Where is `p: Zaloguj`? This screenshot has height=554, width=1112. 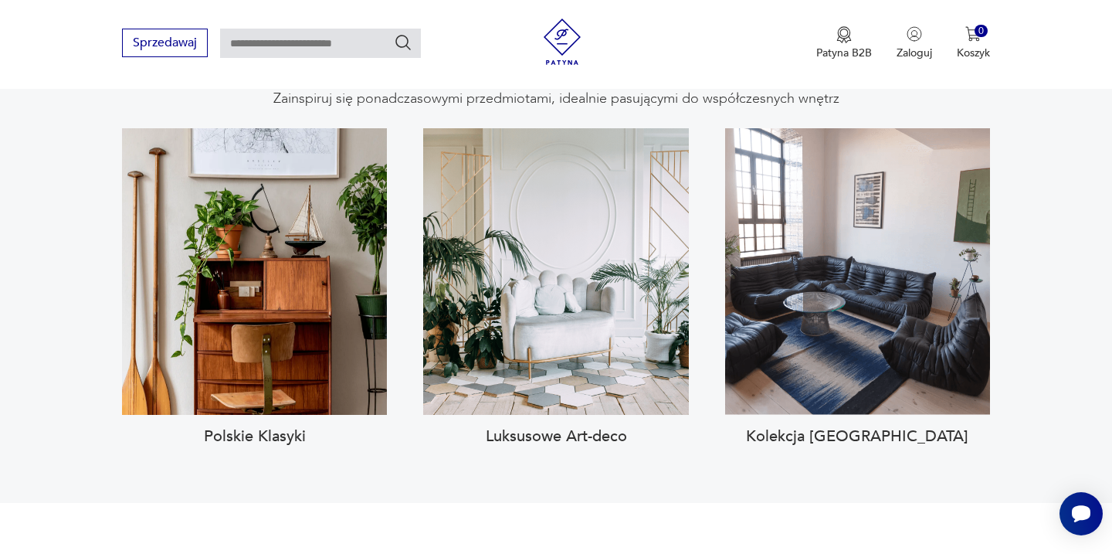 p: Zaloguj is located at coordinates (915, 53).